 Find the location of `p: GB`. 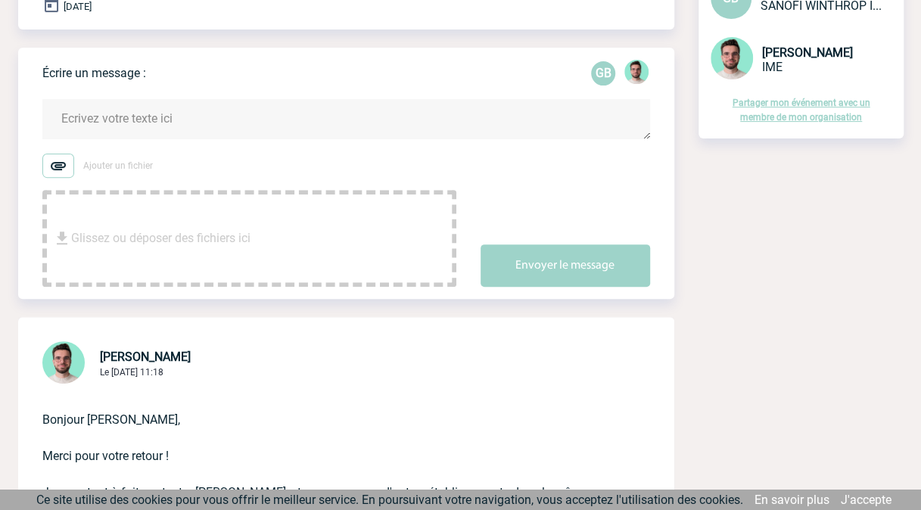

p: GB is located at coordinates (603, 73).